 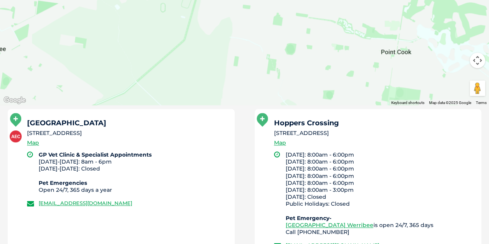 What do you see at coordinates (374, 123) in the screenshot?
I see `h5: Hoppers Crossing` at bounding box center [374, 123].